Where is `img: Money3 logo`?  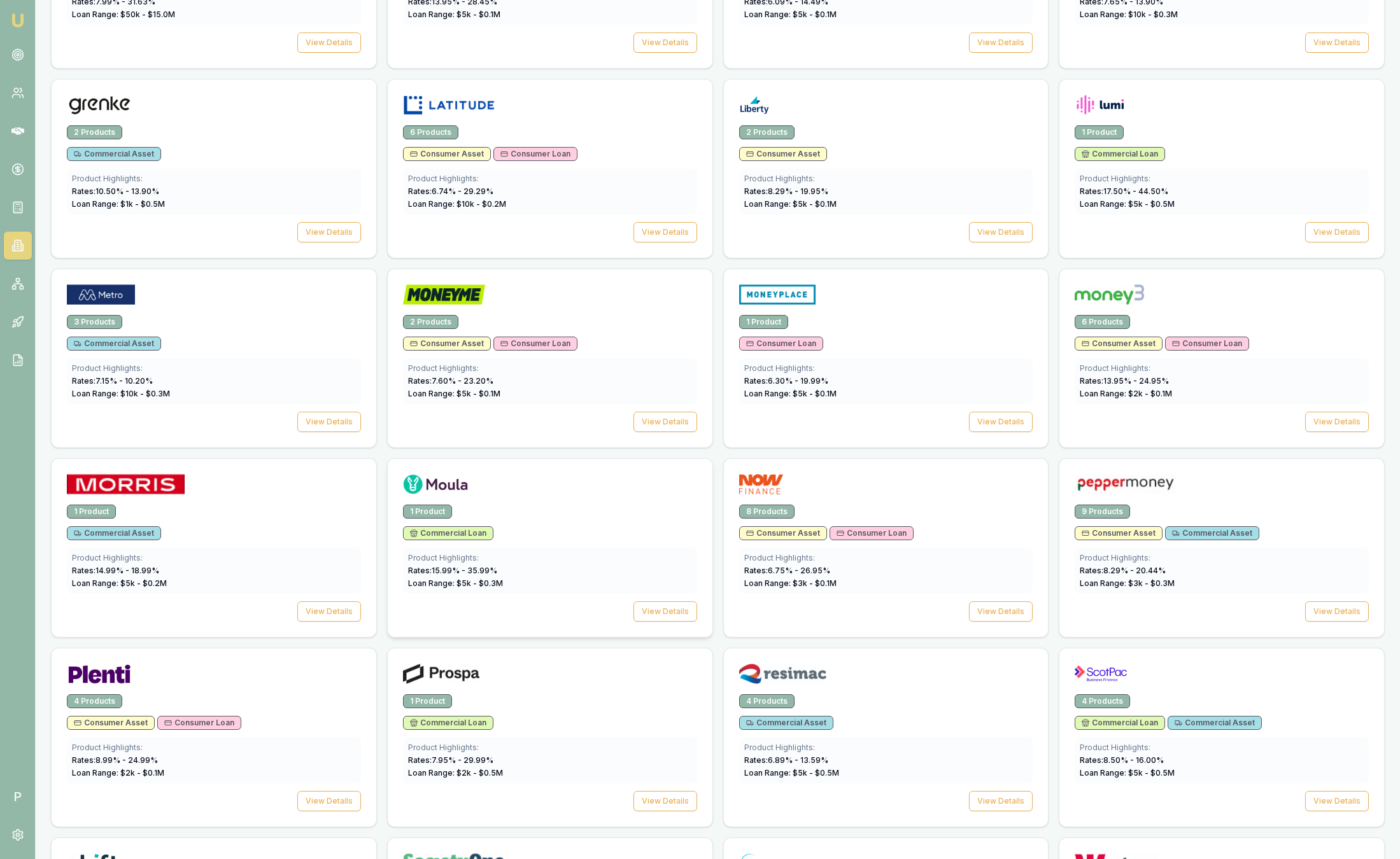 img: Money3 logo is located at coordinates (1109, 294).